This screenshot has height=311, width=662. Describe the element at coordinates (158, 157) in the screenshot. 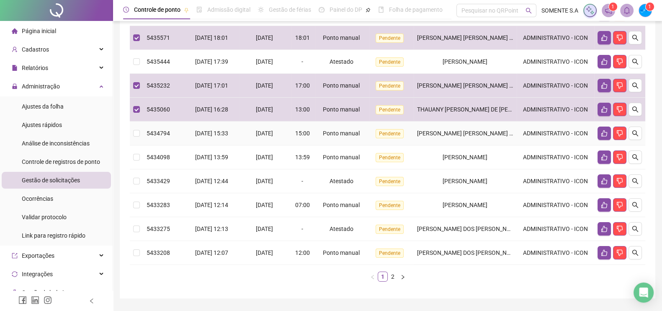

I see `span: 5434098` at that location.